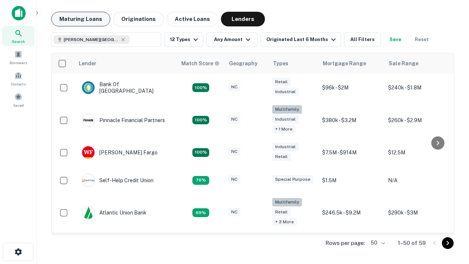 The width and height of the screenshot is (469, 264). What do you see at coordinates (18, 36) in the screenshot?
I see `div: Search` at bounding box center [18, 36].